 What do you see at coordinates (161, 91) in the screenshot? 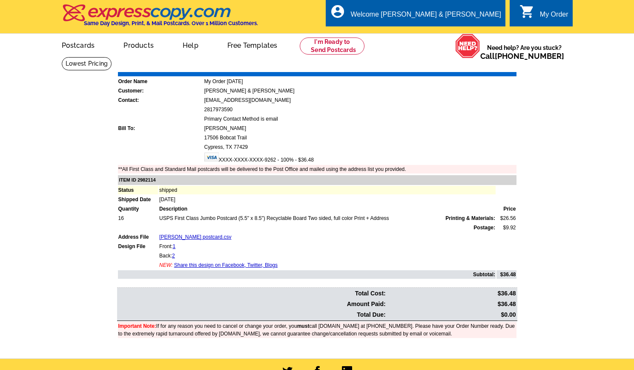
I see `td: Customer:` at bounding box center [161, 91].